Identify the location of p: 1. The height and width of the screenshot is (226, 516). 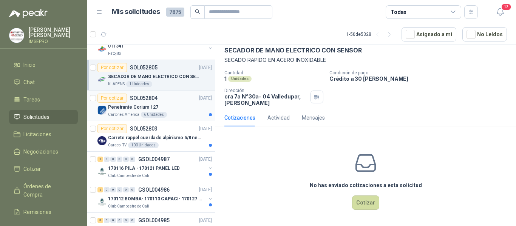
(226, 79).